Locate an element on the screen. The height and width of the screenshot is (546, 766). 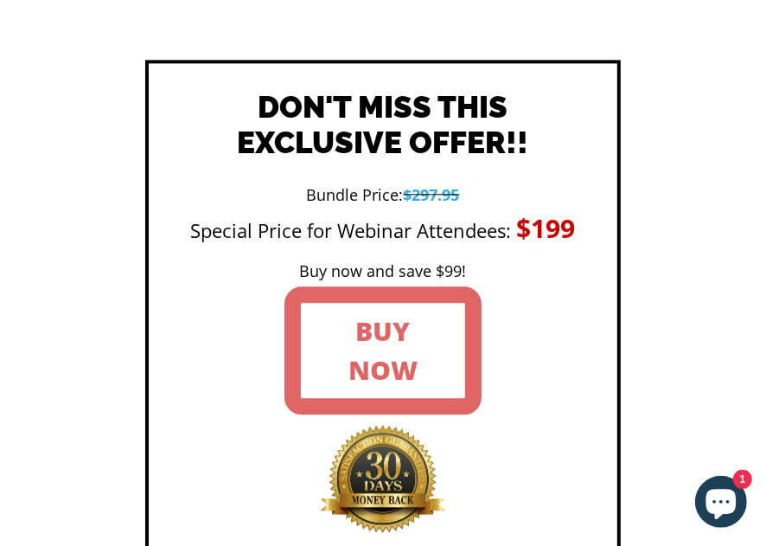
inbox-online-store-chat: Shopify online store chat is located at coordinates (721, 503).